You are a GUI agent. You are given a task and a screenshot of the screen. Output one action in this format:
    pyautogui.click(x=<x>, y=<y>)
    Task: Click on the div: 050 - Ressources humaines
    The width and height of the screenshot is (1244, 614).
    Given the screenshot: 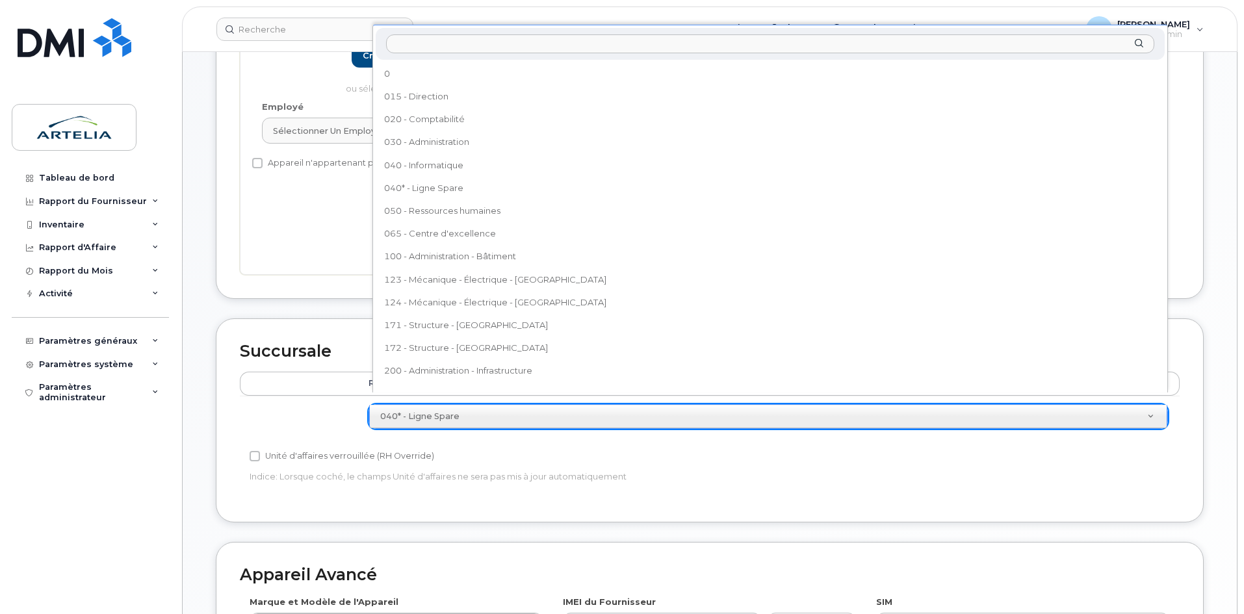 What is the action you would take?
    pyautogui.click(x=770, y=211)
    